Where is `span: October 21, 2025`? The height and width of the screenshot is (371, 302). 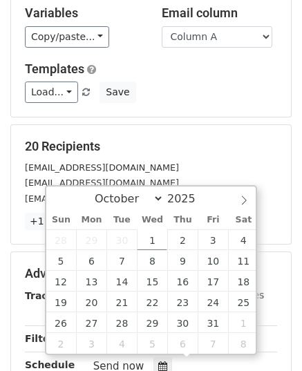
span: October 21, 2025 is located at coordinates (122, 302).